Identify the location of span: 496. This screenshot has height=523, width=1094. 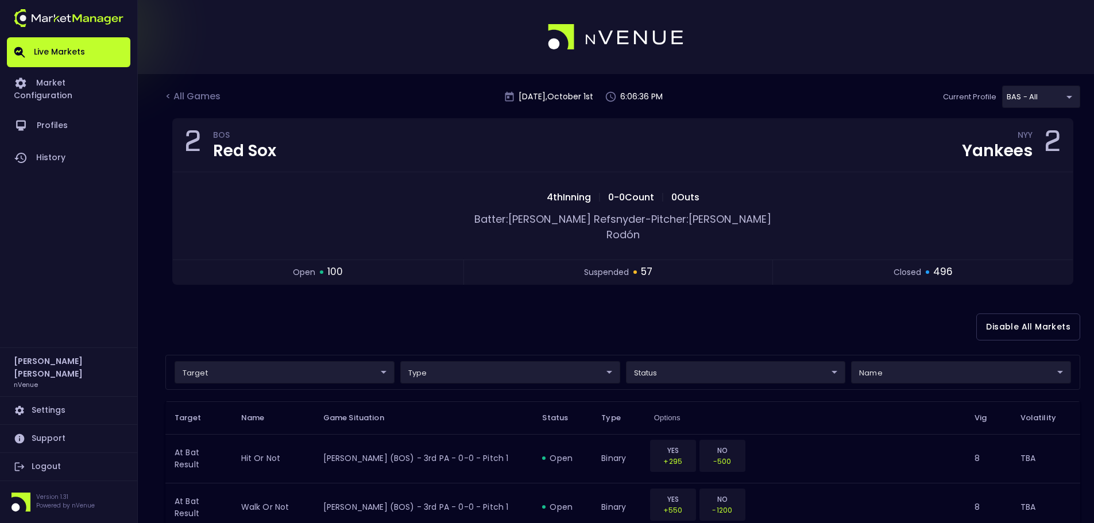
(943, 272).